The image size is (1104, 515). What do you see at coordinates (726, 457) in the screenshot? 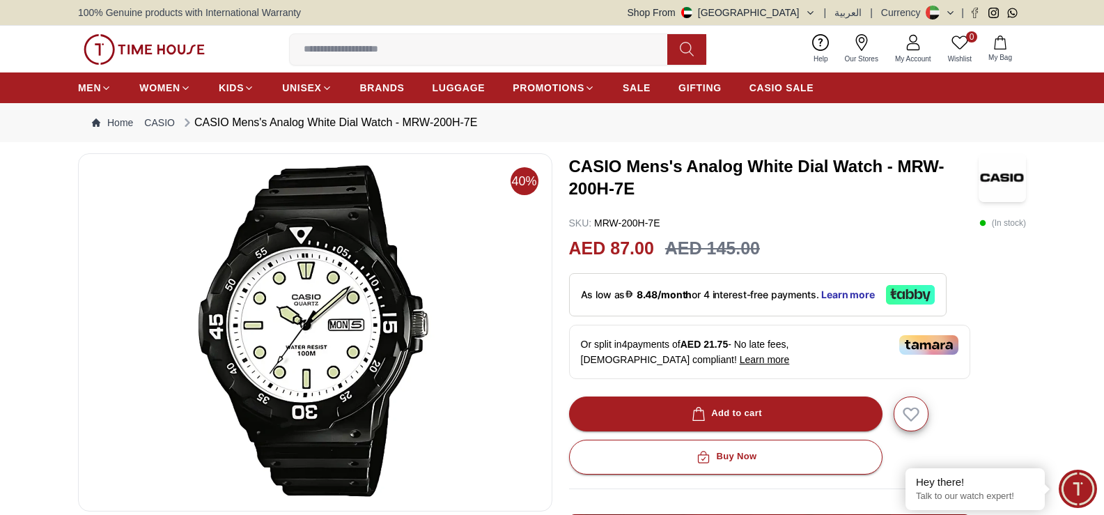
I see `button: Buy Now` at bounding box center [726, 457].